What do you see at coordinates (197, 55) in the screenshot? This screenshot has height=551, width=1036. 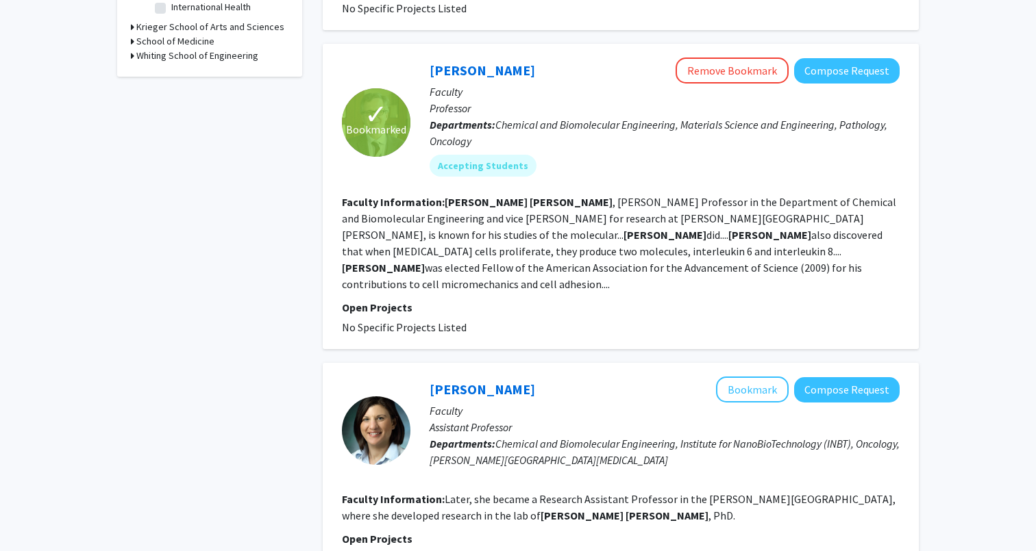 I see `h3: Whiting School of Engineering` at bounding box center [197, 55].